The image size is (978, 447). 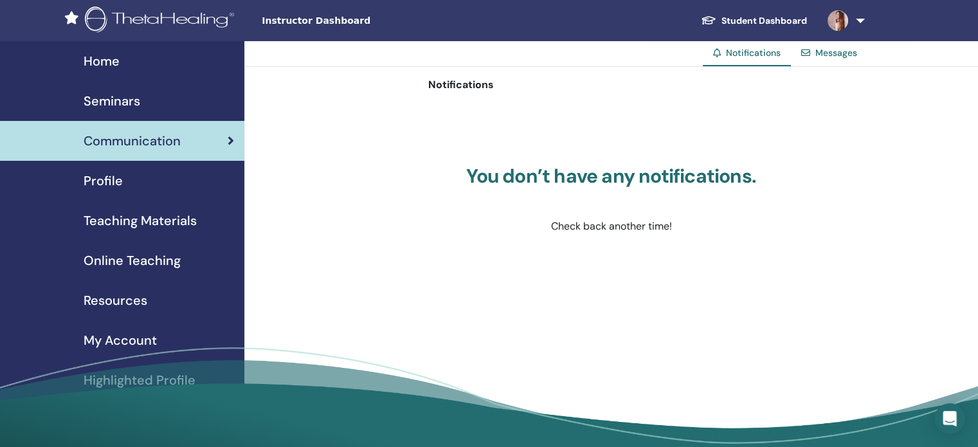 What do you see at coordinates (838, 21) in the screenshot?
I see `img: default.jpg` at bounding box center [838, 21].